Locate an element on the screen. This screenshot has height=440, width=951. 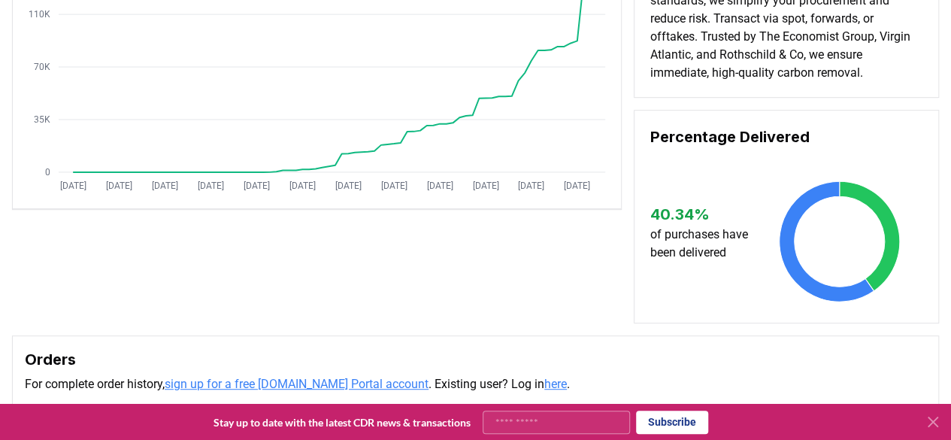
p: For complete order history, . Existing user? Log in . is located at coordinates (475, 384).